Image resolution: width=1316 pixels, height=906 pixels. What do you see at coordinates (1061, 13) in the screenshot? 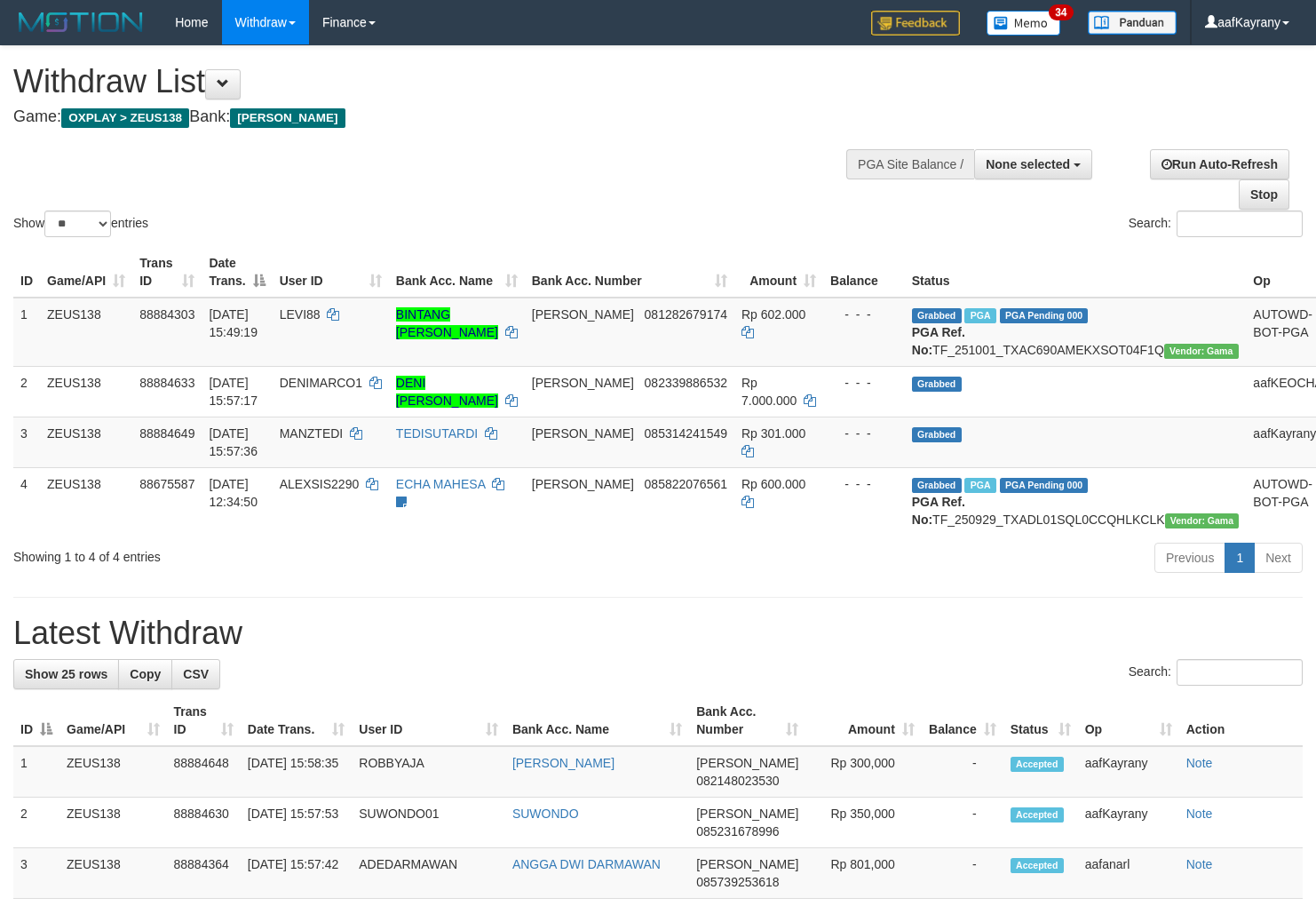
I see `span: 34` at bounding box center [1061, 13].